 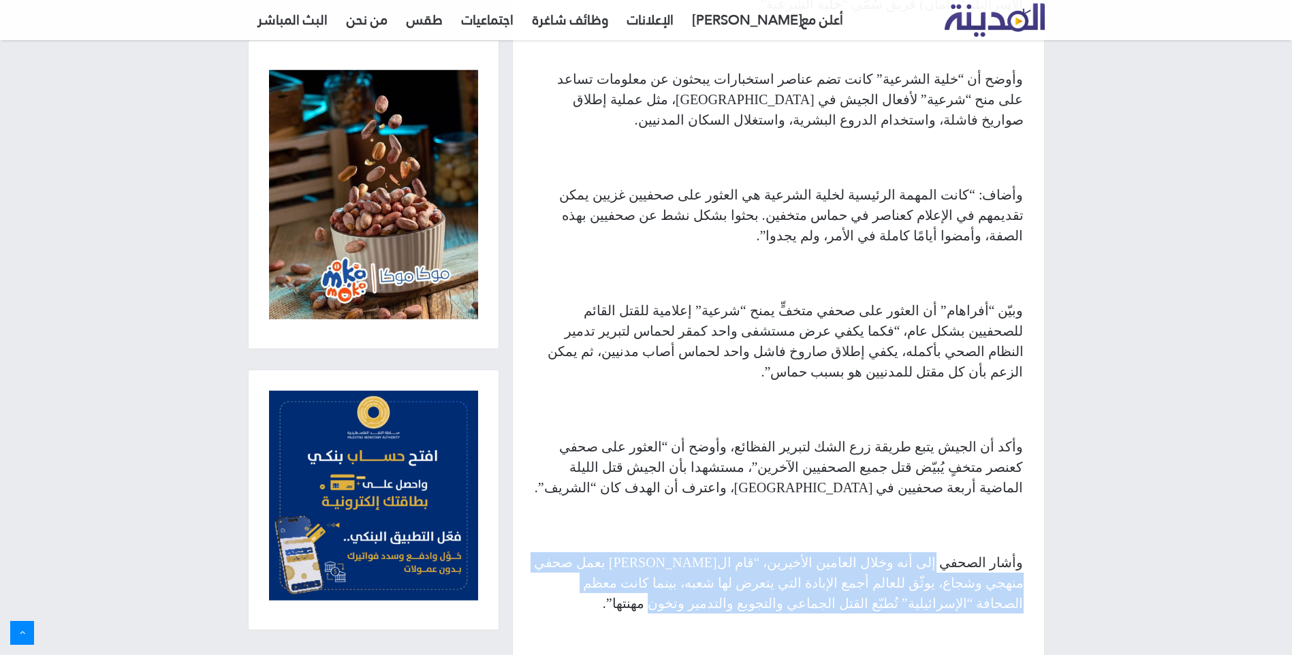 What do you see at coordinates (778, 341) in the screenshot?
I see `p: وبيّن “أفراهام” أن العثور على صحفي متخفٍّ يمنح “شرعية” إعلامية للقتل القائم للصحفيين بشكل عام، “ف...` at bounding box center [778, 341].